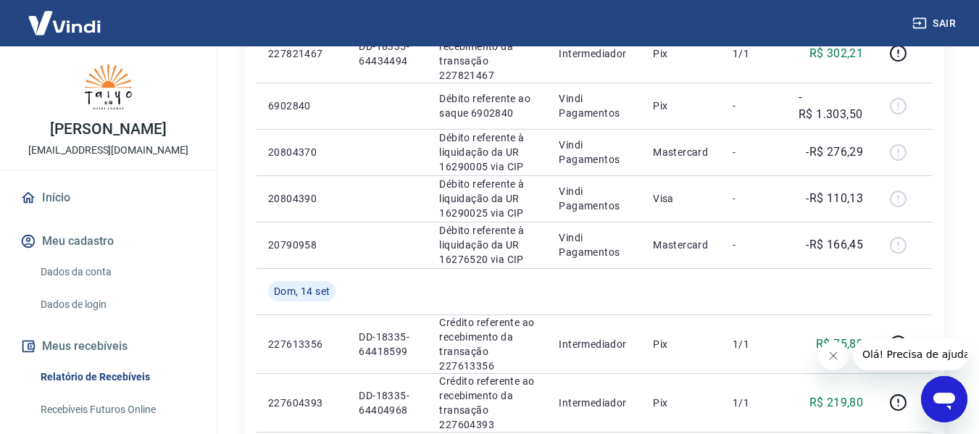  I want to click on button: Meu cadastro, so click(108, 241).